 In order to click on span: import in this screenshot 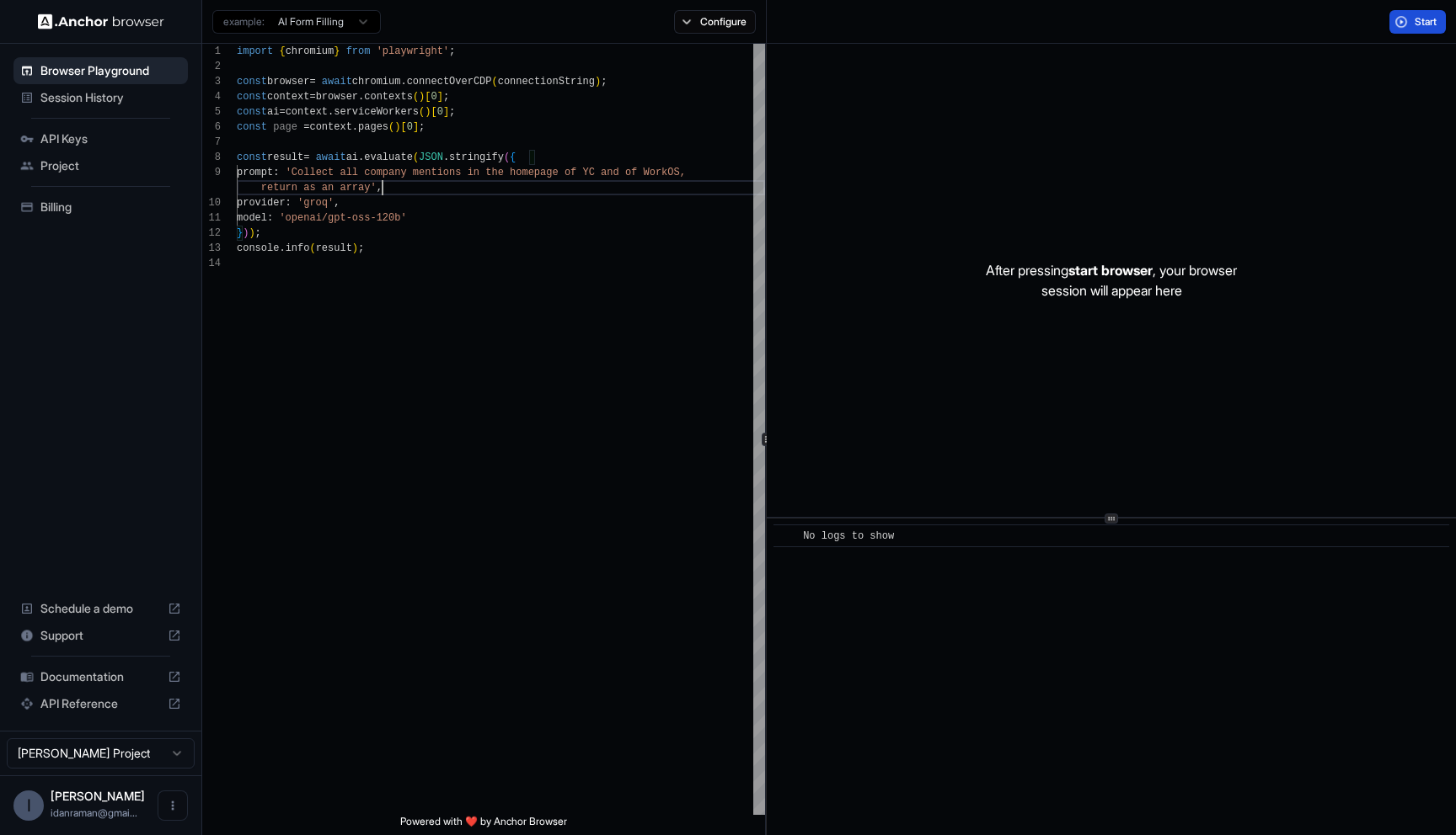, I will do `click(254, 52)`.